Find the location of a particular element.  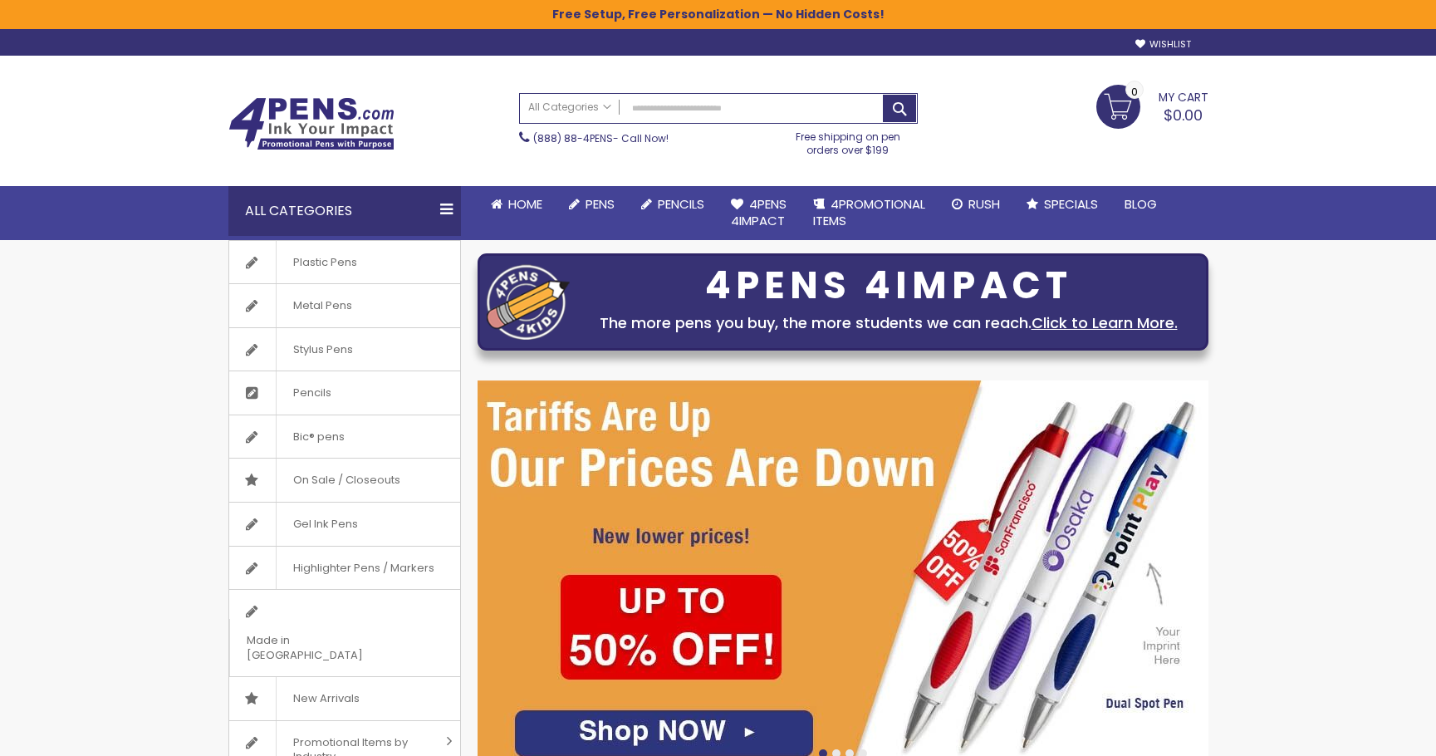

a: Gel Ink Pens is located at coordinates (345, 524).